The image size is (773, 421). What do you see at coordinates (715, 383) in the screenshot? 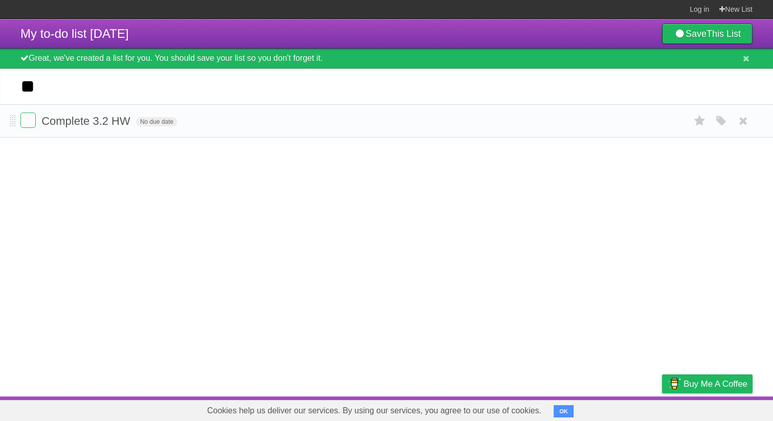
I see `span: Buy me a coffee` at bounding box center [715, 383].